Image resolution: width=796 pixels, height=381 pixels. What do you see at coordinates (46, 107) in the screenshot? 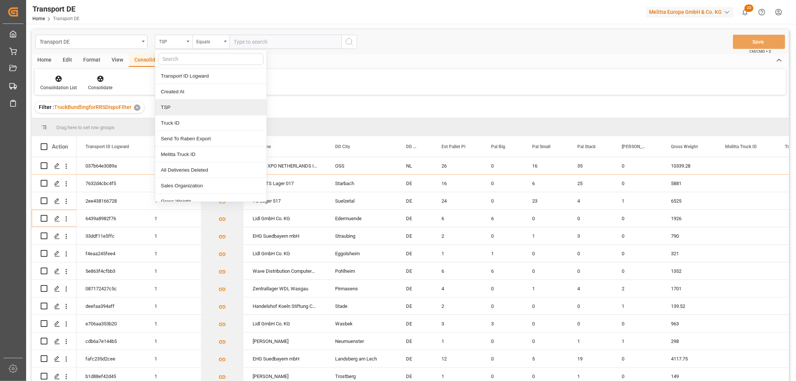
I see `span: Filter :` at bounding box center [46, 107].